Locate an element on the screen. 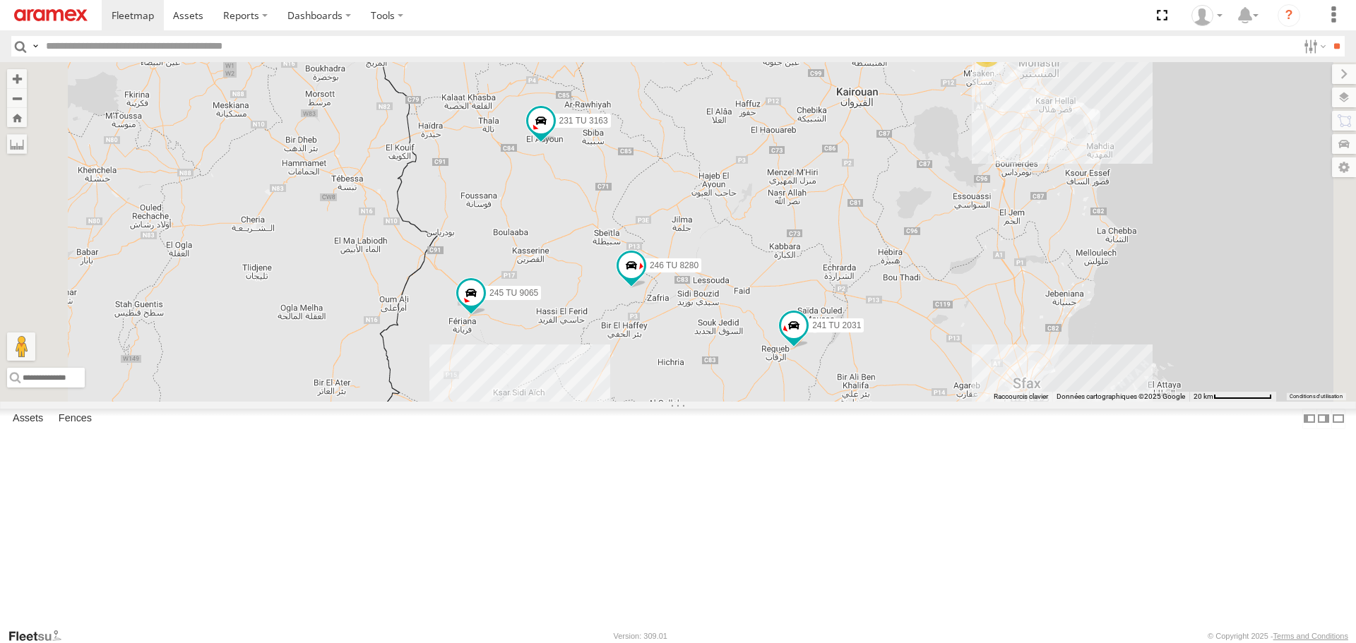 This screenshot has height=643, width=1356. a: Terms and Conditions is located at coordinates (1311, 636).